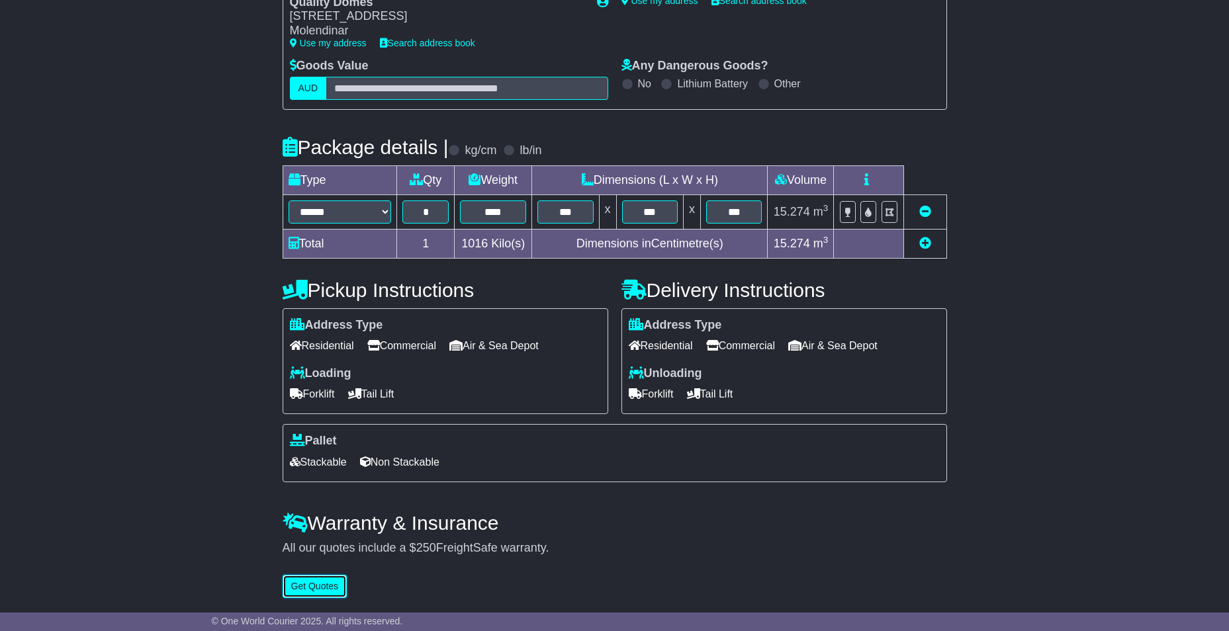 The width and height of the screenshot is (1229, 631). Describe the element at coordinates (400, 462) in the screenshot. I see `span: Non Stackable` at that location.